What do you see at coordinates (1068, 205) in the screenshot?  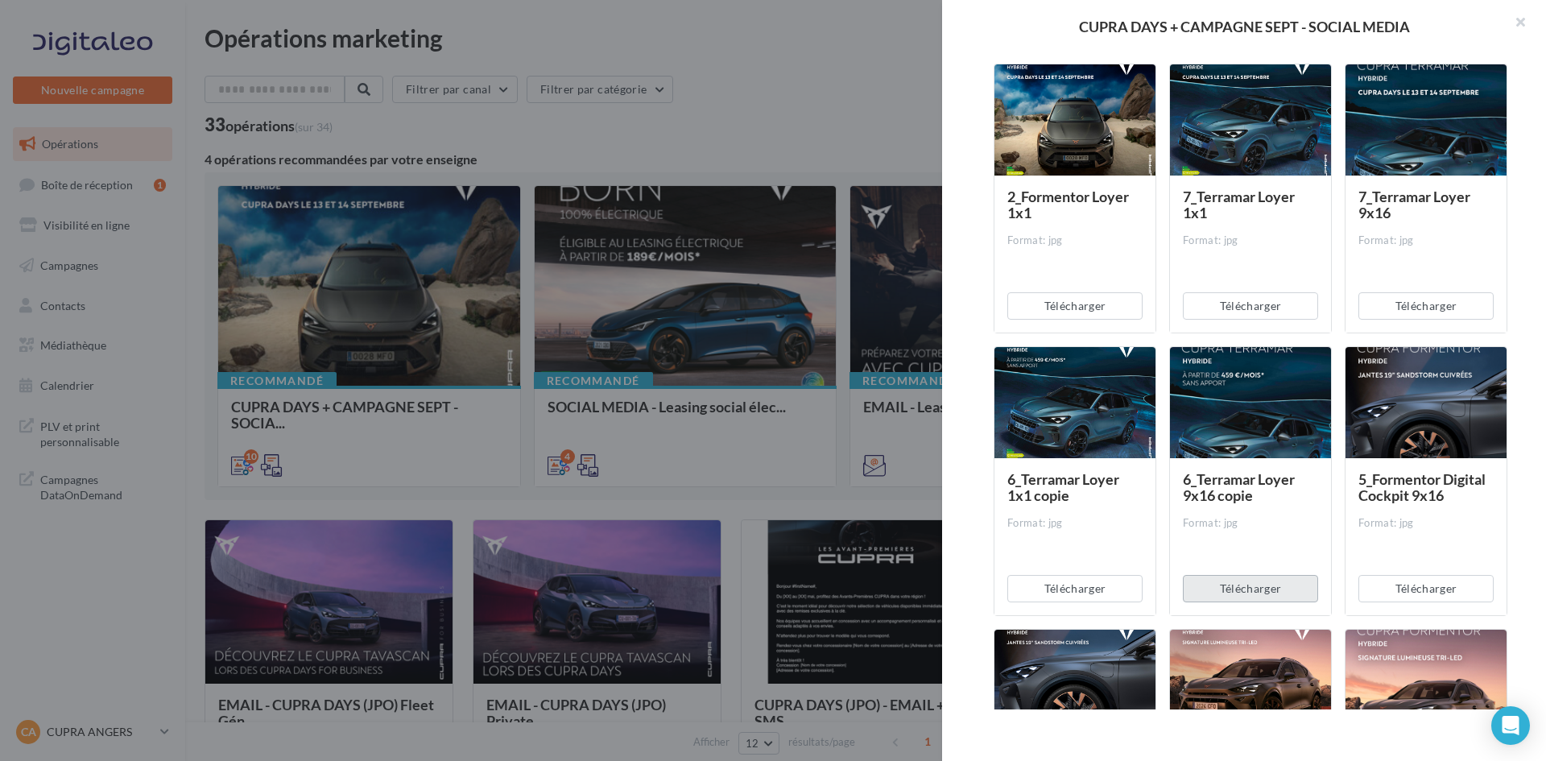 I see `span: 2_Formentor Loyer 1x1` at bounding box center [1068, 205].